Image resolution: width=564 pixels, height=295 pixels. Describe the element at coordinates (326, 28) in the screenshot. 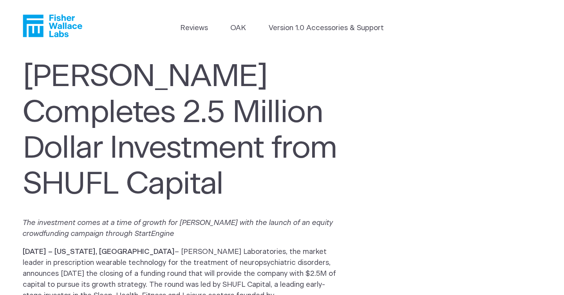

I see `a: Version 1.0 Accessories & Support` at that location.